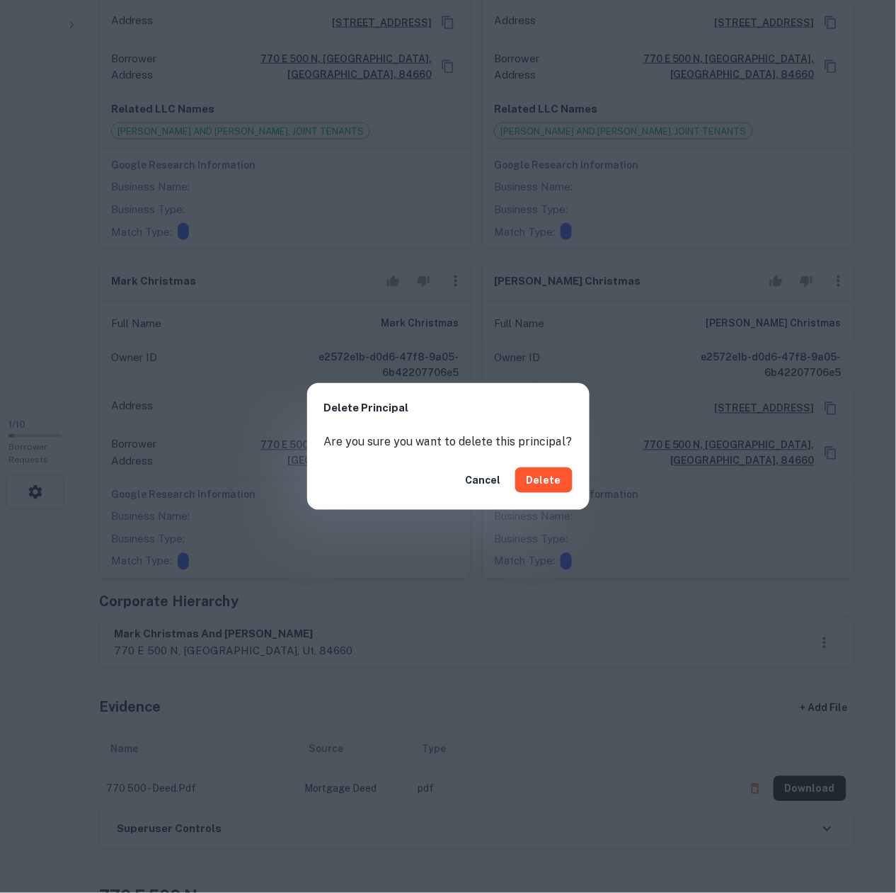 The image size is (896, 893). I want to click on button: Cancel, so click(484, 480).